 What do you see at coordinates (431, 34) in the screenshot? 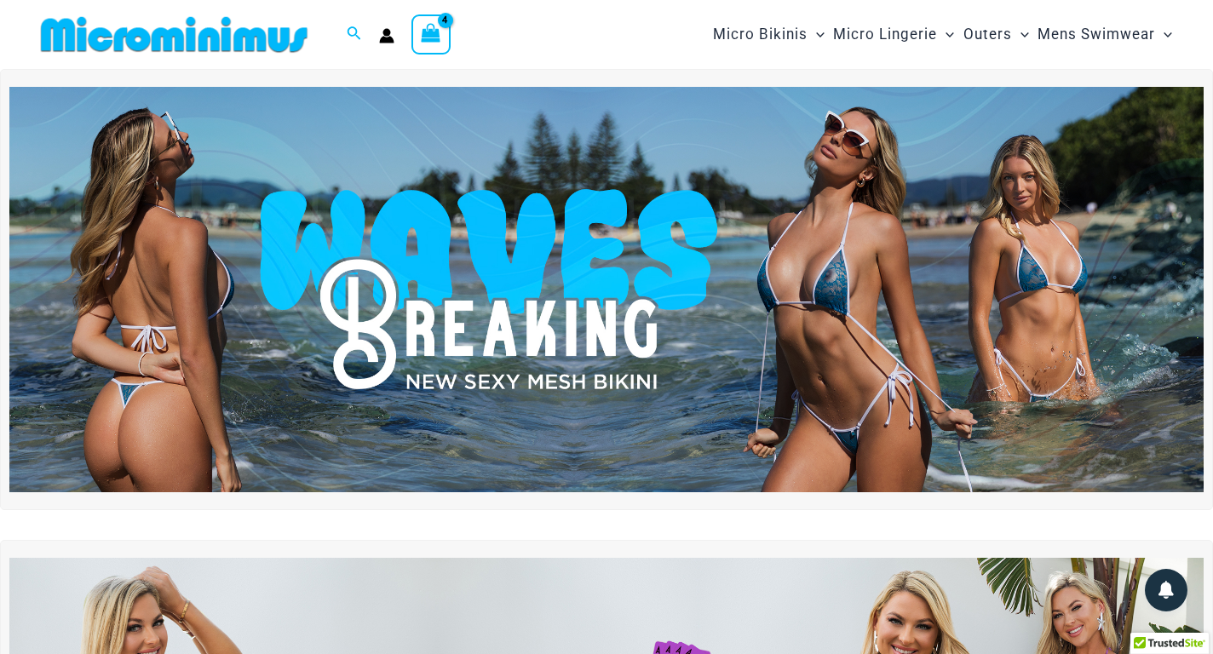
I see `a: View Shopping Cart, 4 items` at bounding box center [431, 34].